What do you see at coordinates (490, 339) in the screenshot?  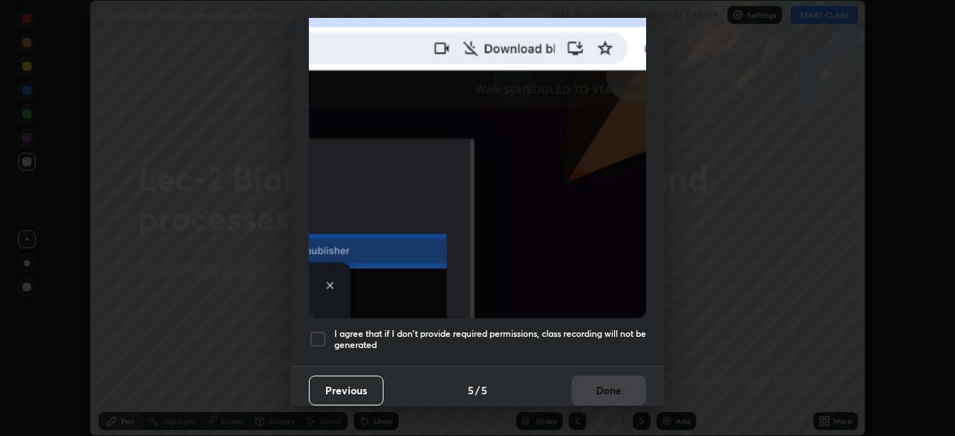 I see `h5: I agree that if I don't provide required permissions, class recording will not be generated` at bounding box center [490, 339].